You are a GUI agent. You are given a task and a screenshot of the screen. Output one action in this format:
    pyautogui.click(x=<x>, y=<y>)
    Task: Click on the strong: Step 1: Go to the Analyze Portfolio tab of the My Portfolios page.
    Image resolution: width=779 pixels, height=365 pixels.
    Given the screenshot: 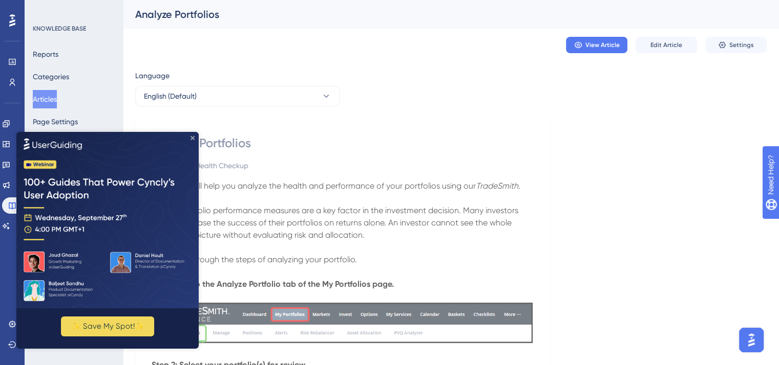 What is the action you would take?
    pyautogui.click(x=272, y=284)
    